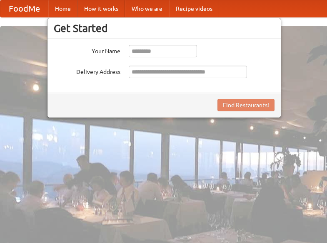 This screenshot has width=327, height=243. What do you see at coordinates (87, 71) in the screenshot?
I see `label: Delivery Address` at bounding box center [87, 71].